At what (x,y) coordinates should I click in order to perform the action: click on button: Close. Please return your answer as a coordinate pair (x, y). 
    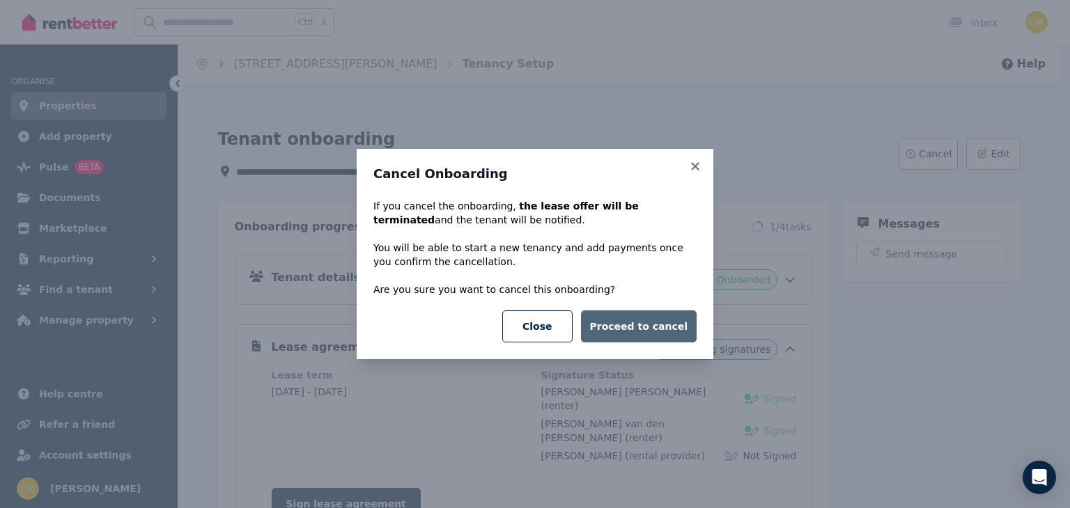
    Looking at the image, I should click on (537, 327).